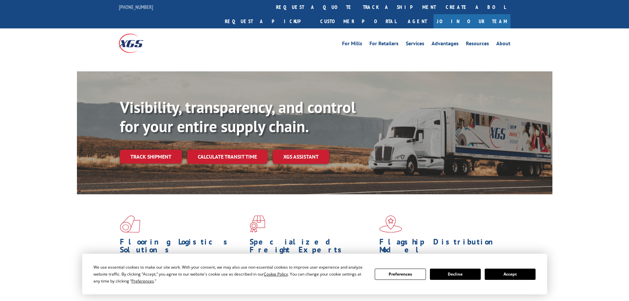 This screenshot has width=629, height=301. Describe the element at coordinates (315, 274) in the screenshot. I see `div: Cookie Consent Prompt` at that location.